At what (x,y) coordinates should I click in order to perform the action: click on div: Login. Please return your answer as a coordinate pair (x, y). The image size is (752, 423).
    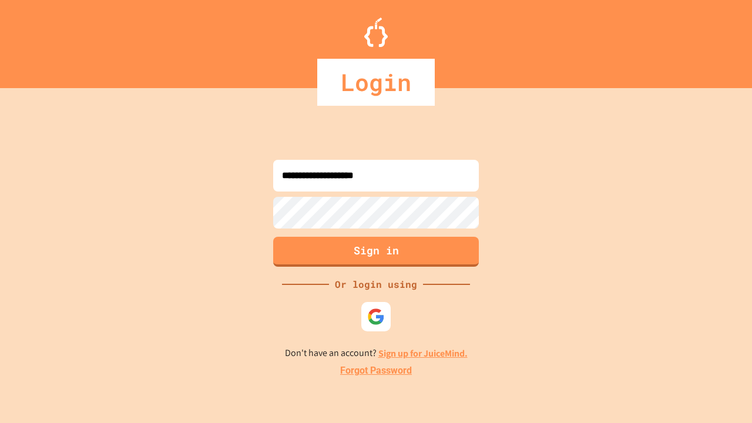
    Looking at the image, I should click on (376, 82).